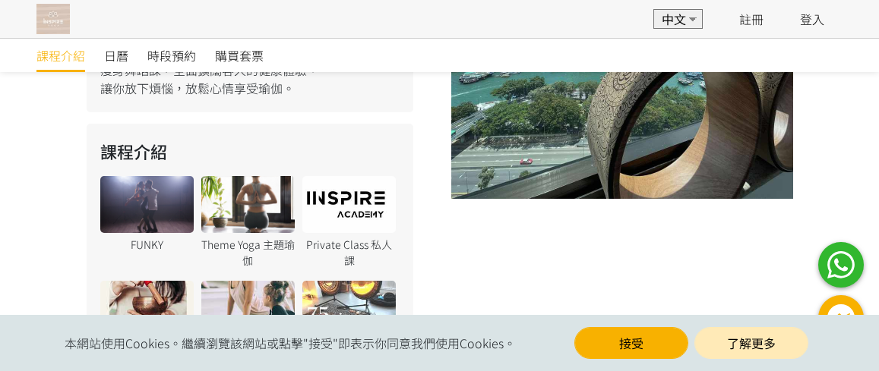 The width and height of the screenshot is (879, 371). I want to click on span: 日曆, so click(116, 55).